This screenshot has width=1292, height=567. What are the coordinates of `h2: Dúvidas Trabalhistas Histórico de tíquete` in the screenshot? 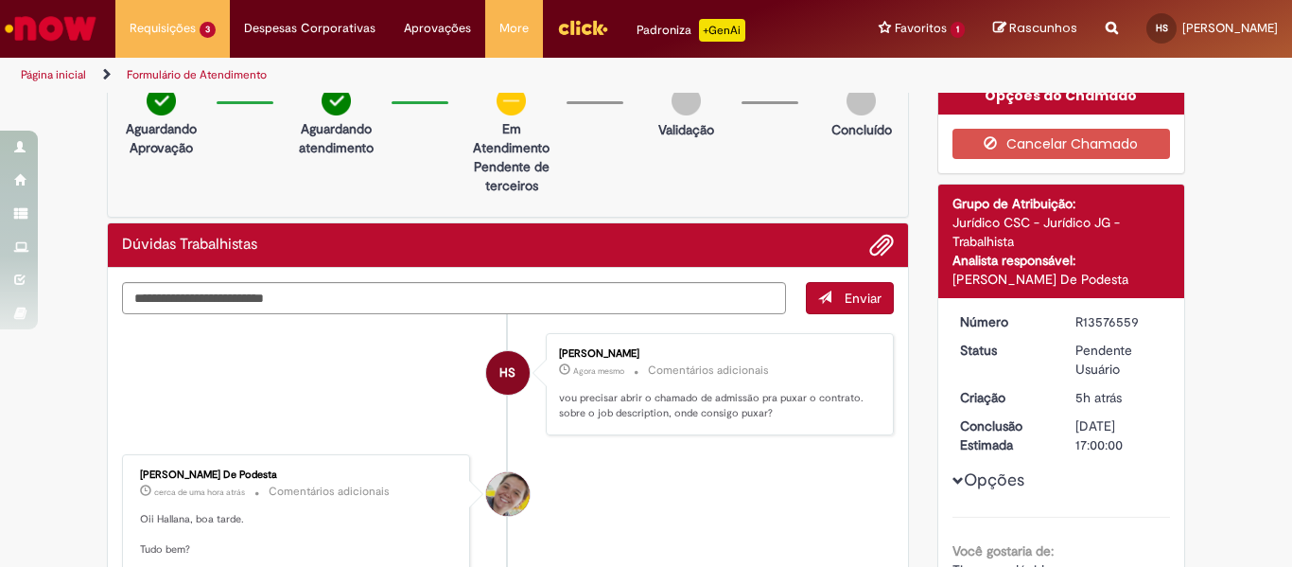 It's located at (189, 245).